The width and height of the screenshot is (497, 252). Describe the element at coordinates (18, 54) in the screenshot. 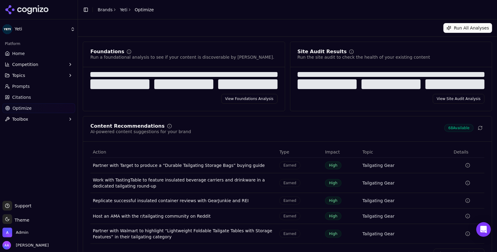

I see `span: Home` at that location.